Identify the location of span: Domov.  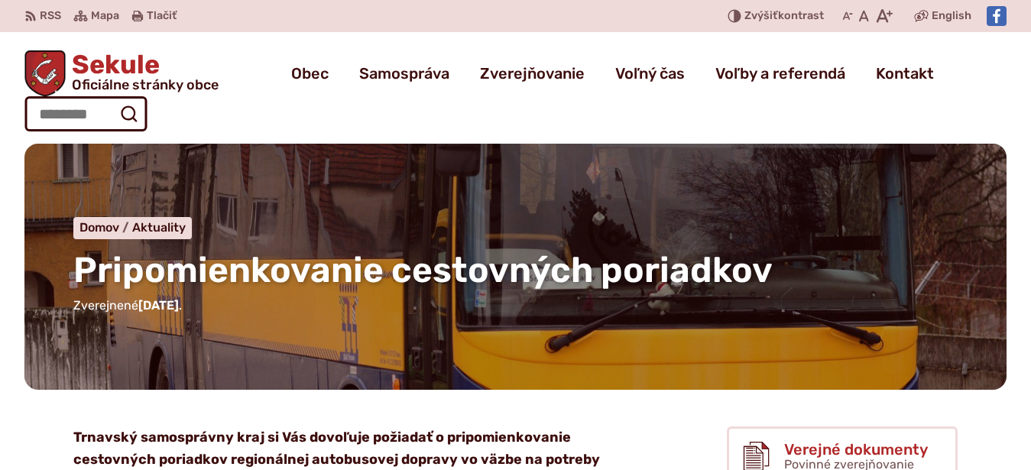
(99, 227).